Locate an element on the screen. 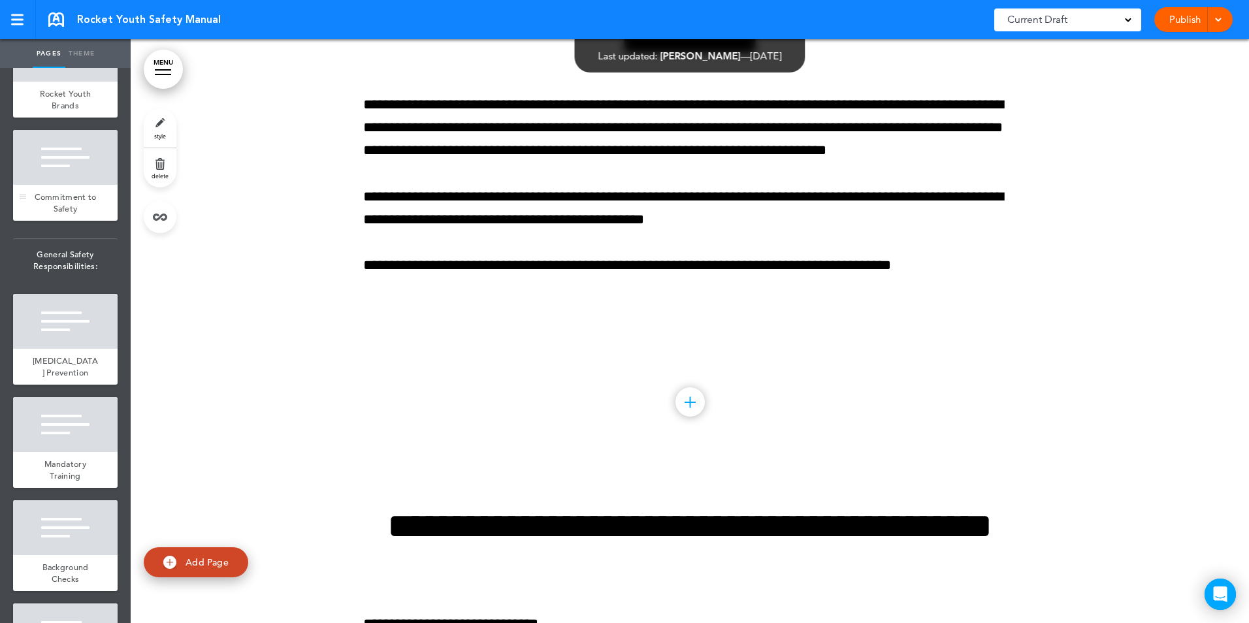  span: Add Page is located at coordinates (207, 562).